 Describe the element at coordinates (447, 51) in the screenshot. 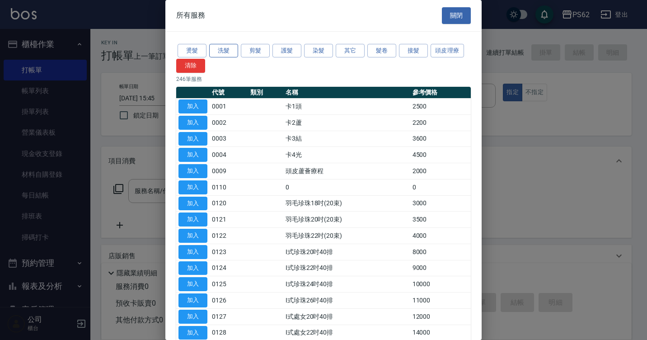

I see `button: 頭皮理療` at that location.